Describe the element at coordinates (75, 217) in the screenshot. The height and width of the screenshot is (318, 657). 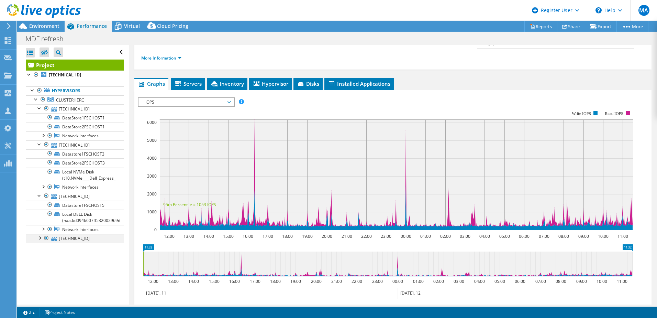
I see `a: Local DELL Disk (naa.6d0946607ff532002969d` at that location.